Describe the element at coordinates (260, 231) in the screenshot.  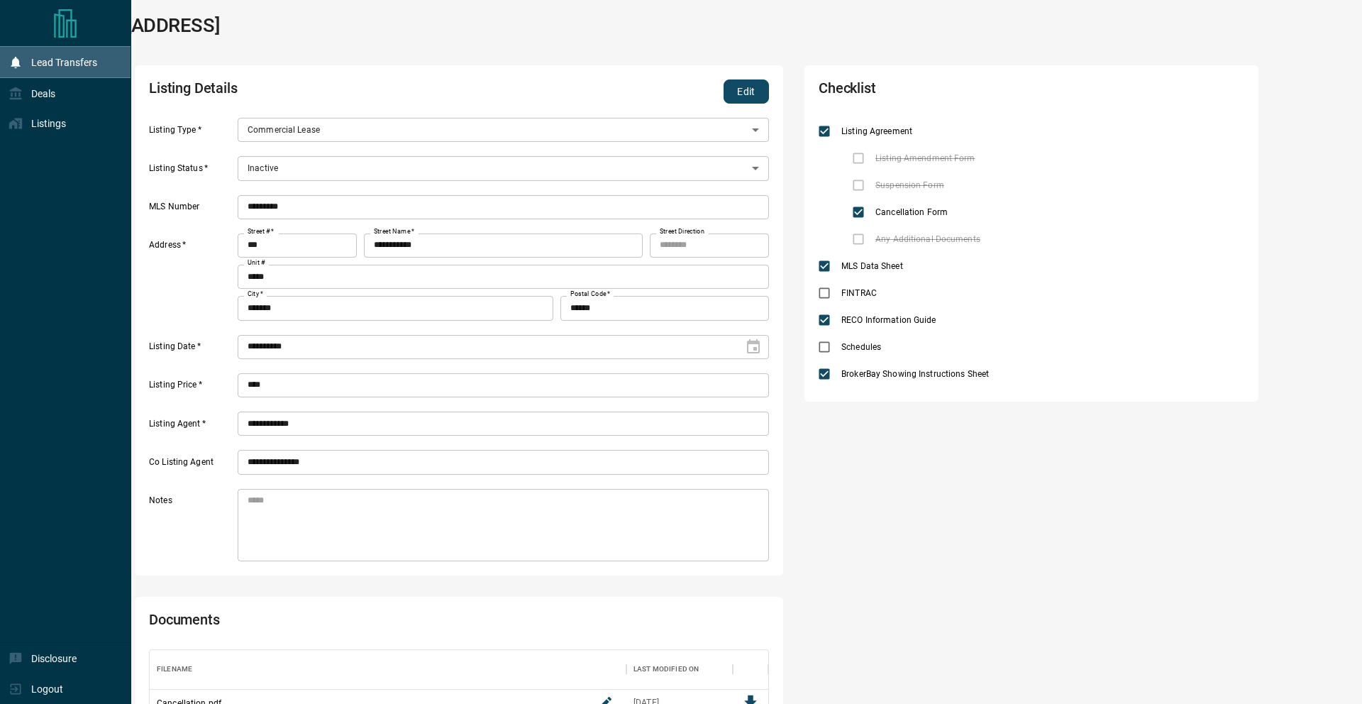
I see `label: Street #` at that location.